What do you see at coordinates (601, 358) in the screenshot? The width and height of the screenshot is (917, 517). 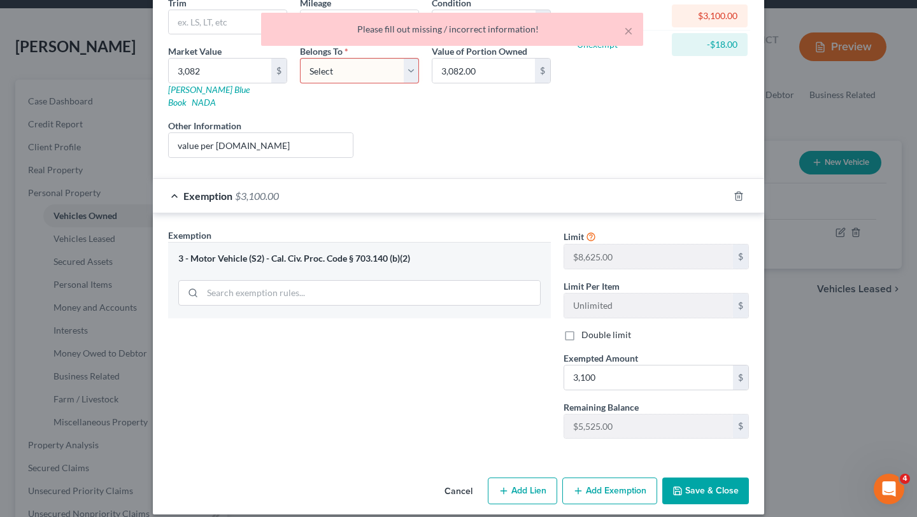 I see `span: Exempted Amount` at bounding box center [601, 358].